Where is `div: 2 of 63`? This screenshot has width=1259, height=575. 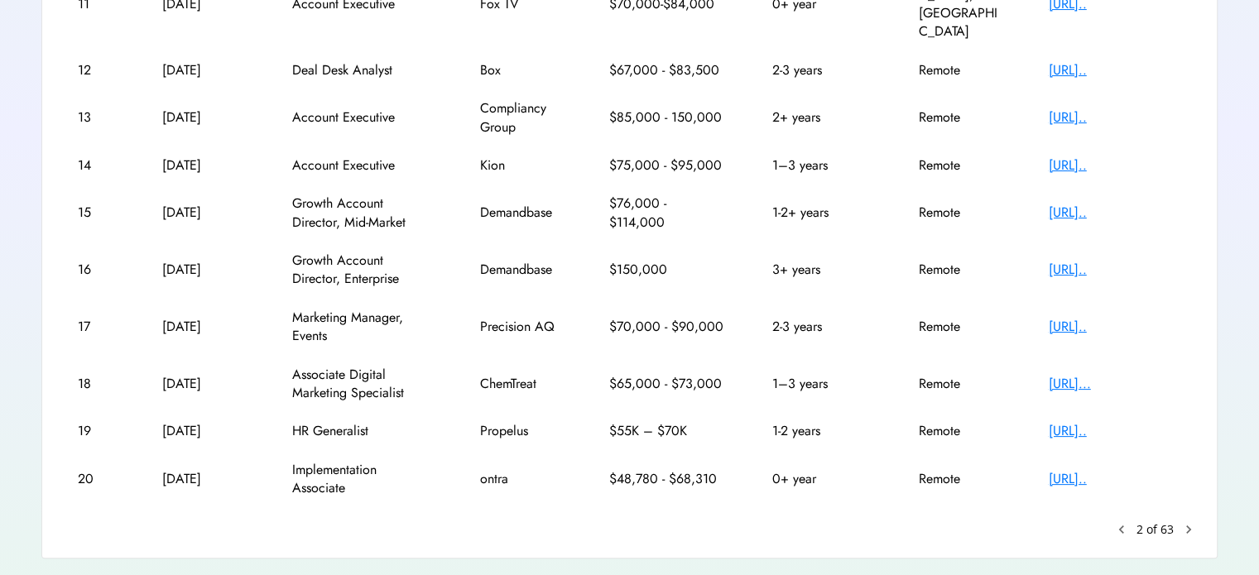 div: 2 of 63 is located at coordinates (1154, 530).